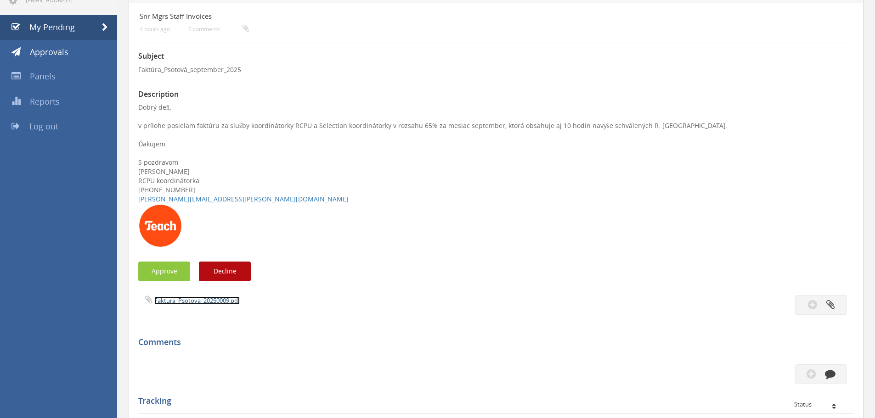 The width and height of the screenshot is (875, 418). Describe the element at coordinates (496, 70) in the screenshot. I see `p: Faktúra_Psotová_september_2025` at that location.